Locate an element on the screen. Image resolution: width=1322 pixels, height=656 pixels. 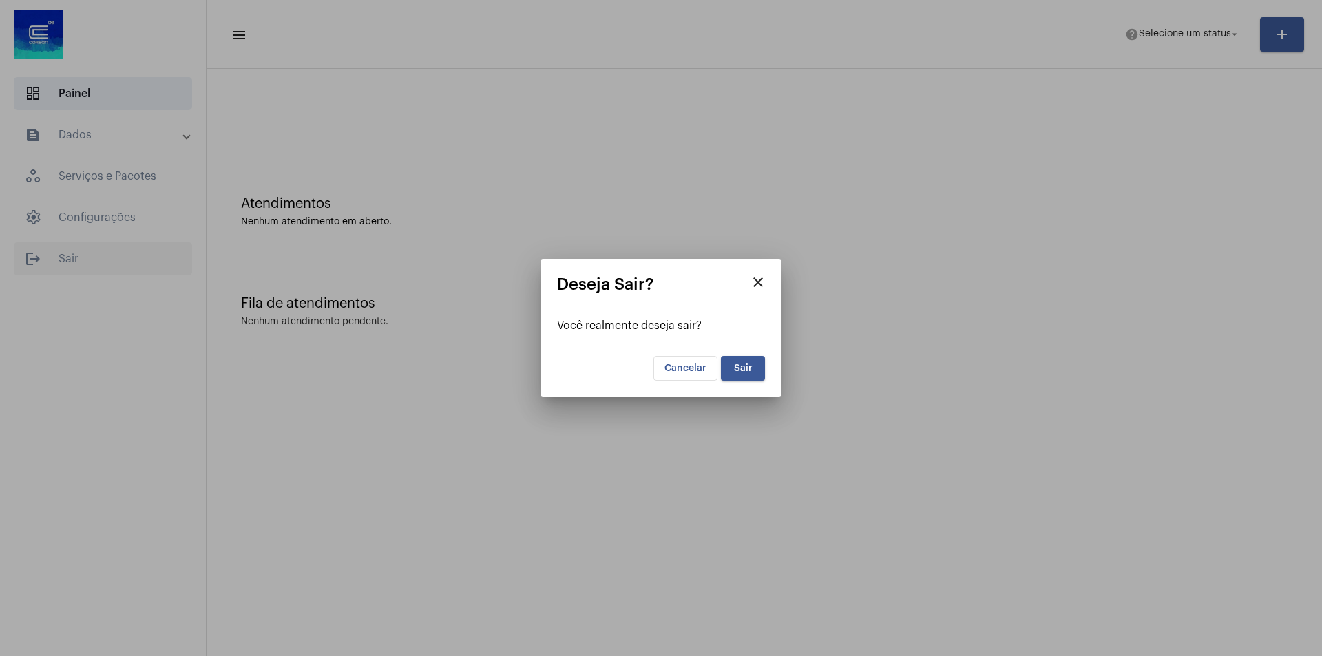
span: Sair is located at coordinates (743, 368).